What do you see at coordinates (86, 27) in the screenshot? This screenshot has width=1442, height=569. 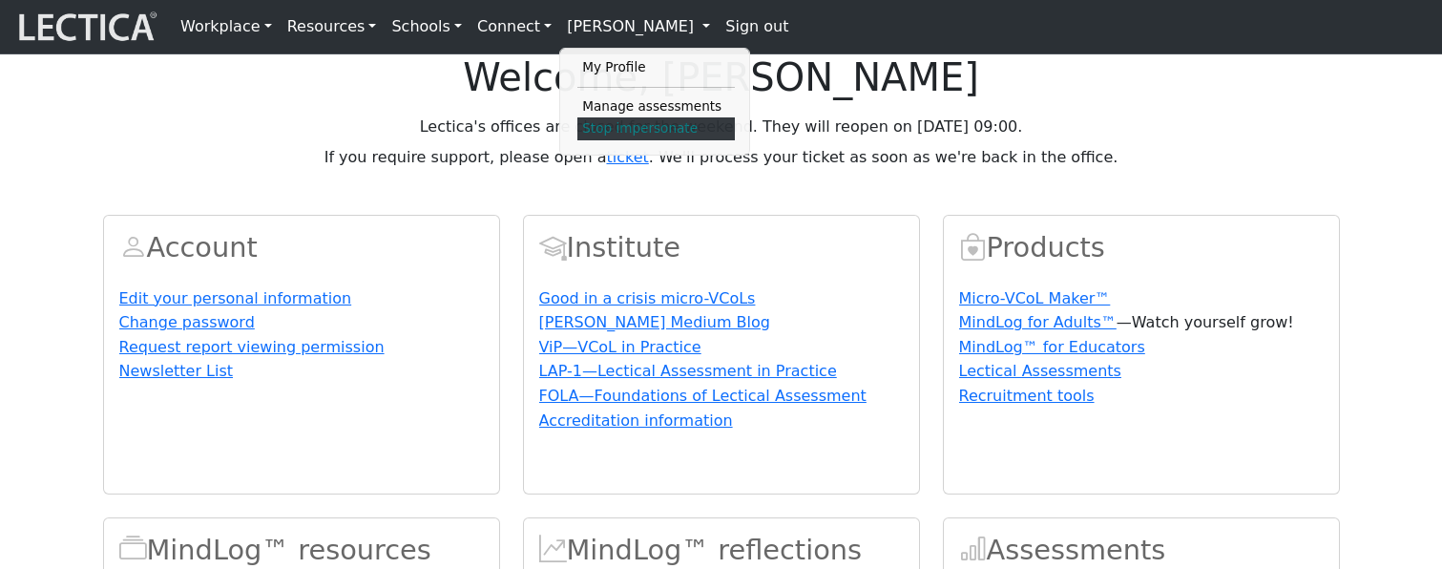 I see `img: lecticalive` at bounding box center [86, 27].